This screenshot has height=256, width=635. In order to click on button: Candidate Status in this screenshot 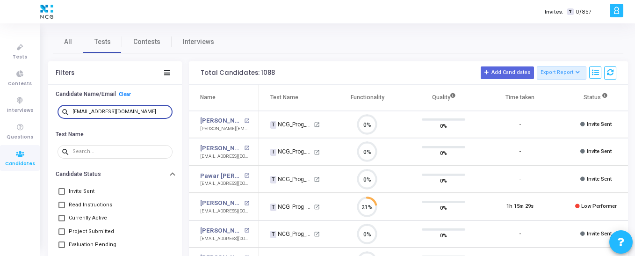, I will do `click(115, 174)`.